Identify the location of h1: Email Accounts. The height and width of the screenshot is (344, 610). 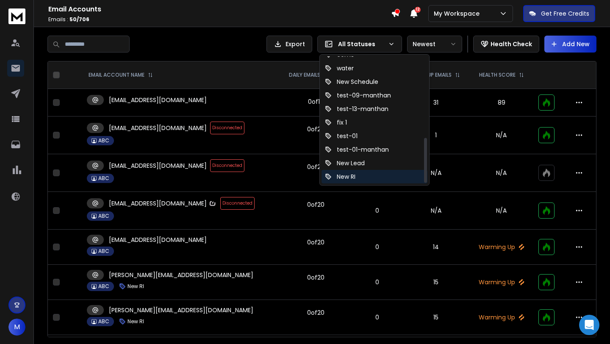
(219, 9).